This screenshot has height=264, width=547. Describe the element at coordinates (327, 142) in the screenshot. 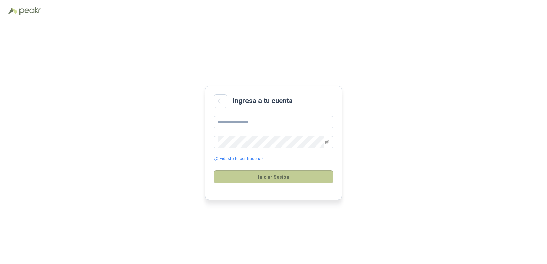

I see `span: eye-invisible` at that location.